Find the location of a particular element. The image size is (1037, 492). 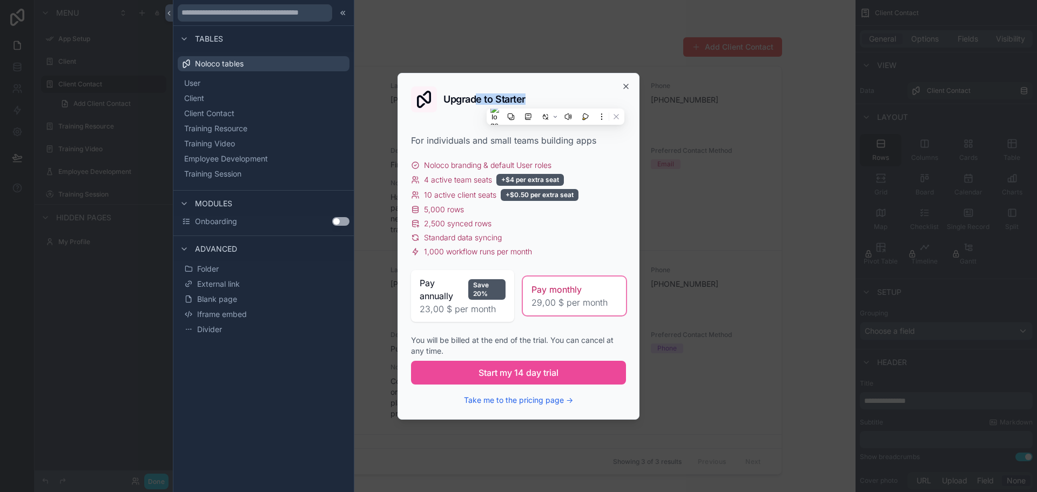

span: Noloco branding & default User roles is located at coordinates (488, 165).